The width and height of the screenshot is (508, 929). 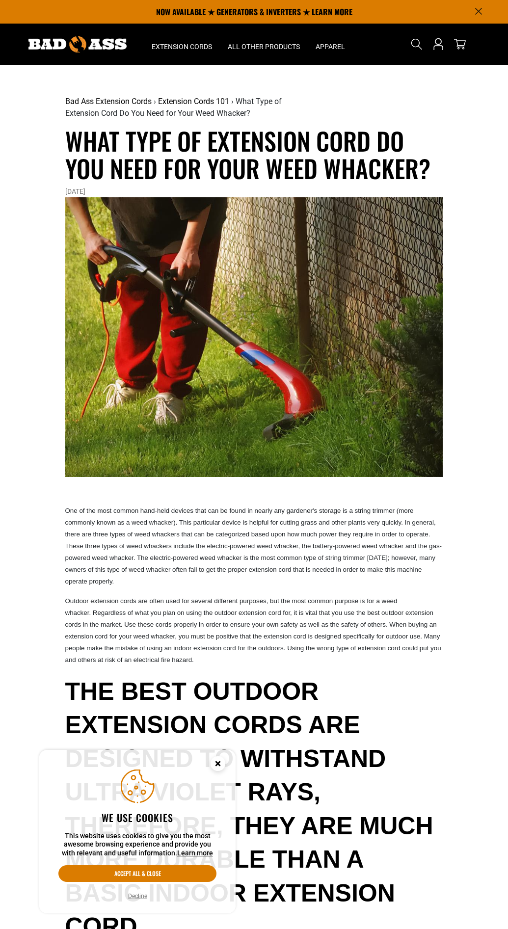 I want to click on summary: All Other Products, so click(x=264, y=44).